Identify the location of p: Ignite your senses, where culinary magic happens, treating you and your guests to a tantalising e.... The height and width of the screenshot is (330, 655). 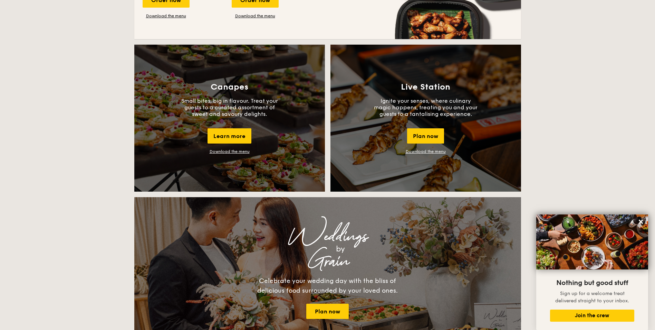
(426, 107).